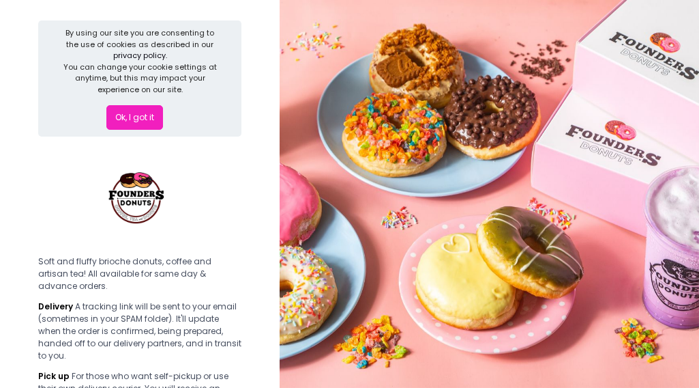 The height and width of the screenshot is (388, 699). Describe the element at coordinates (140, 274) in the screenshot. I see `div: Soft and fluffy brioche donuts, coffee and artisan tea! All available for same day & advance orders.` at that location.